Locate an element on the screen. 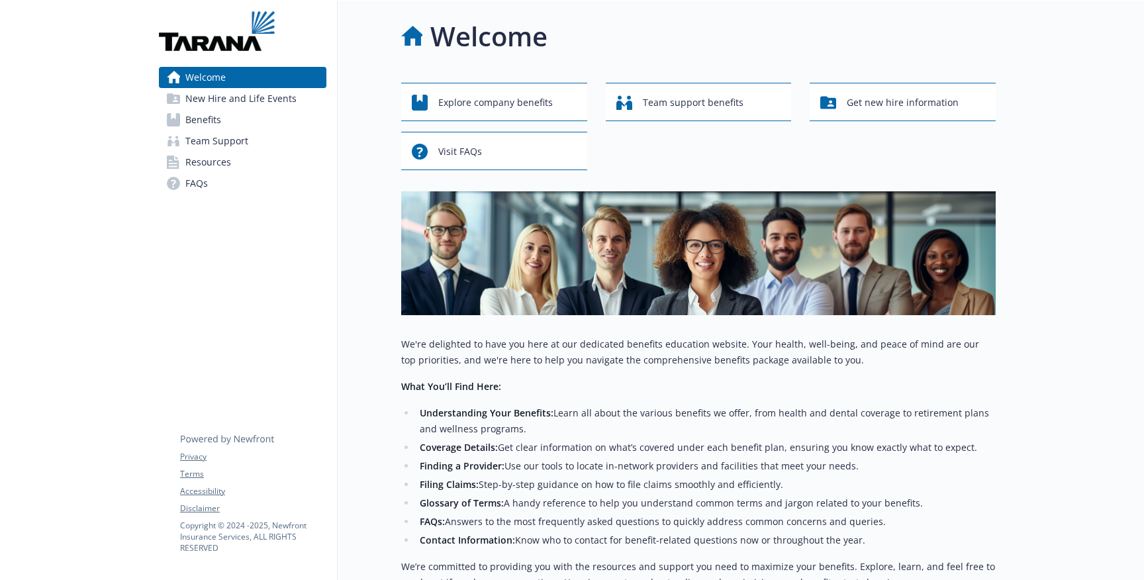 This screenshot has width=1144, height=580. h1: Welcome is located at coordinates (489, 36).